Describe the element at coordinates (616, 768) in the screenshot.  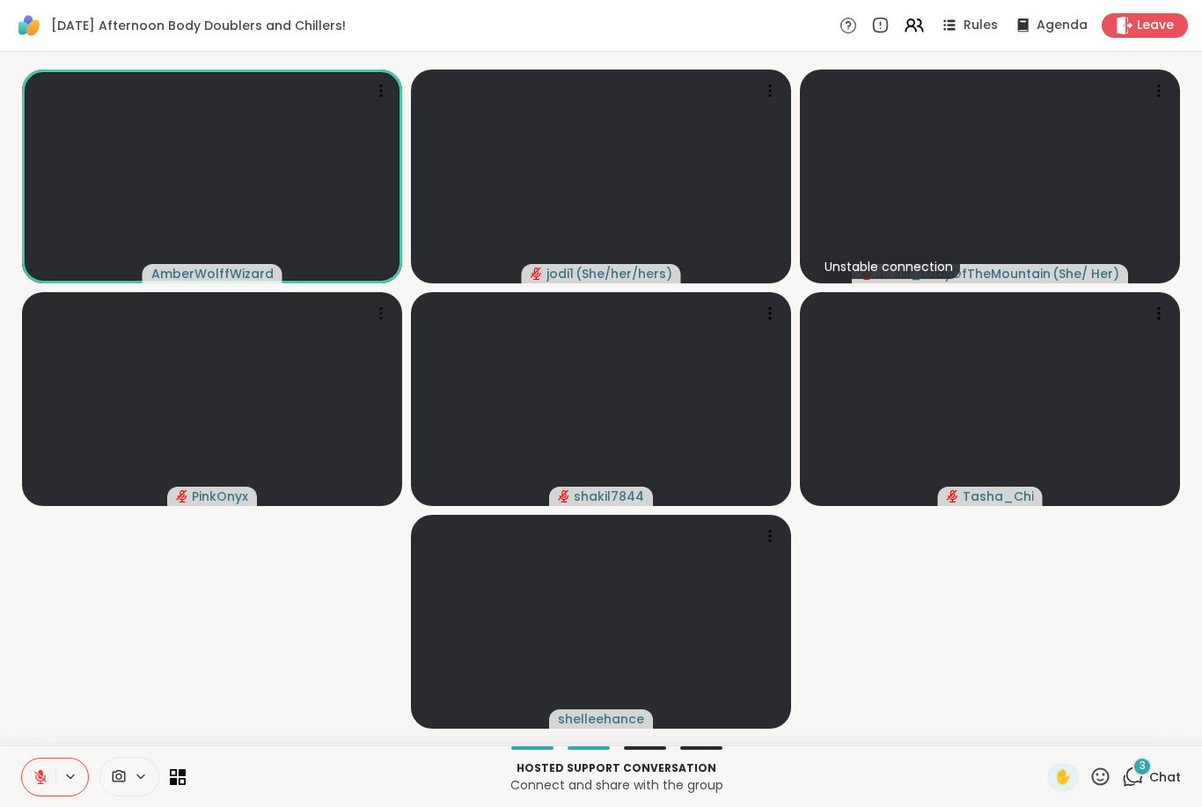
I see `p: Hosted support conversation` at that location.